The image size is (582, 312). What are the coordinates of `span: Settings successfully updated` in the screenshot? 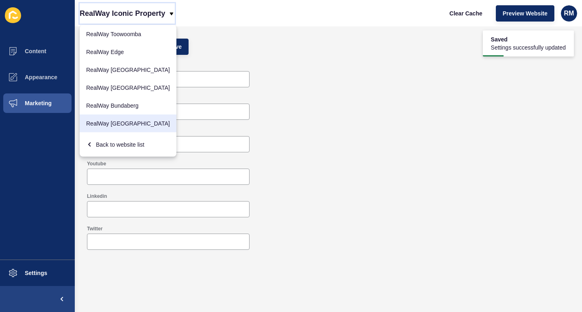 It's located at (528, 48).